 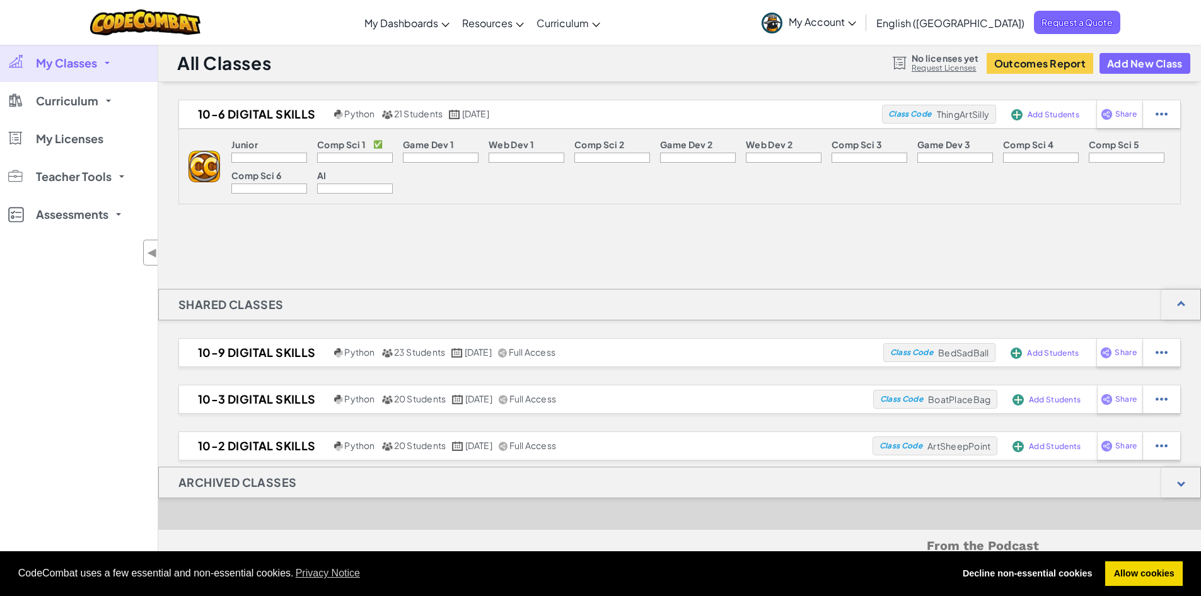 I want to click on h2: 10-9 Digital Skills, so click(x=255, y=352).